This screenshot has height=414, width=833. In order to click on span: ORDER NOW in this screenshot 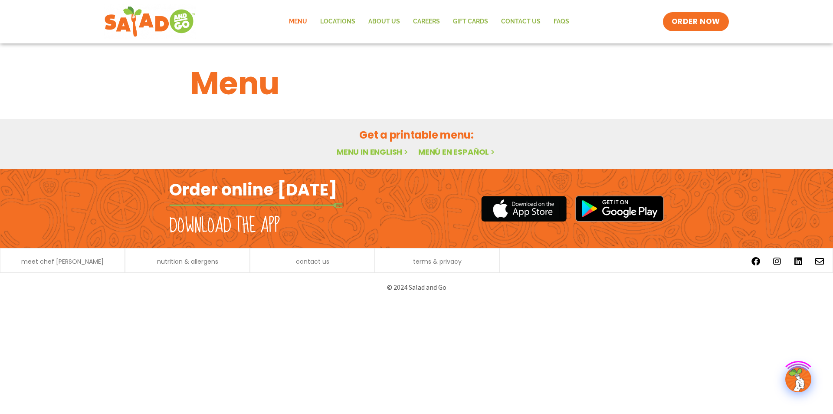, I will do `click(696, 22)`.